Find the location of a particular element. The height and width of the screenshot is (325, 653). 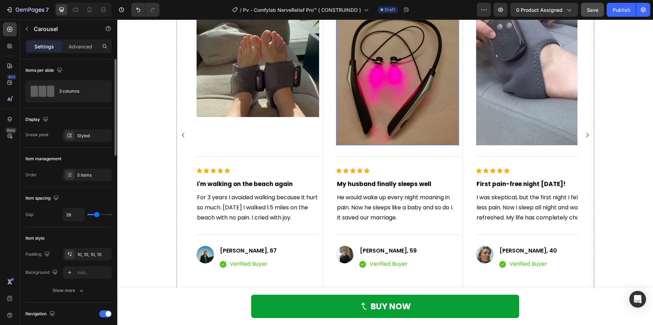

div: 5 items is located at coordinates (94, 175).